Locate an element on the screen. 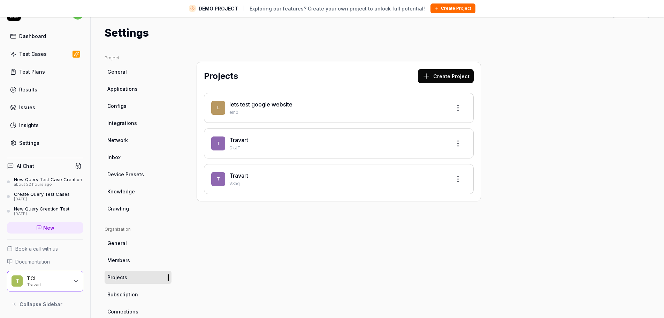 This screenshot has height=318, width=664. h1: Settings is located at coordinates (127, 33).